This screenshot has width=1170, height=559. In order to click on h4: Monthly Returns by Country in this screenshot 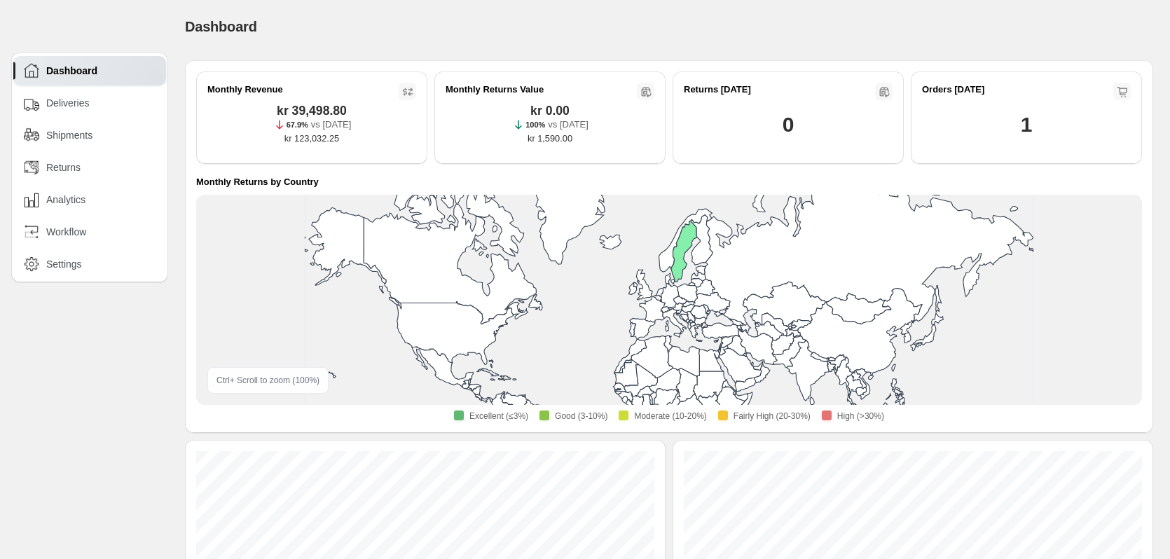, I will do `click(257, 182)`.